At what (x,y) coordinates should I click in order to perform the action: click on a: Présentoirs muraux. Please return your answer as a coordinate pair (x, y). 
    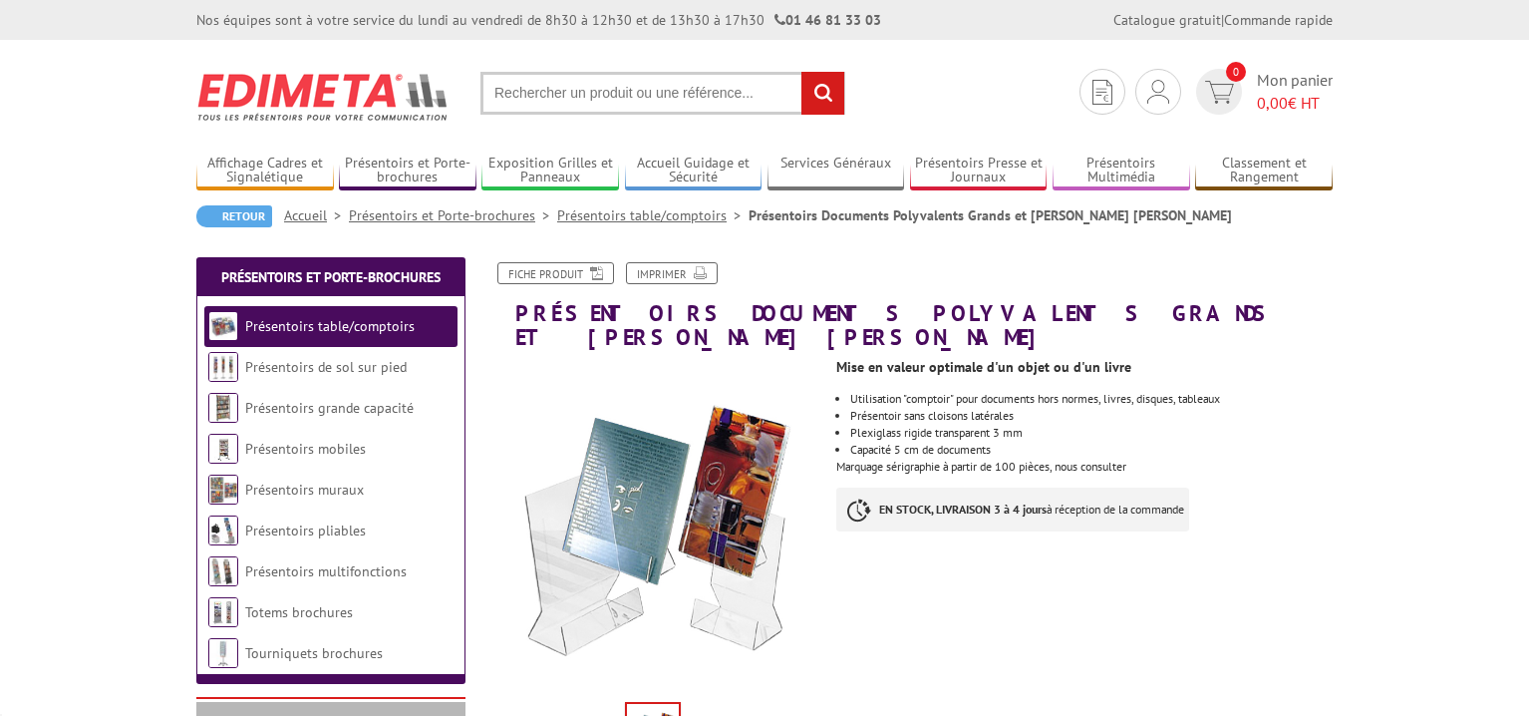
    Looking at the image, I should click on (304, 489).